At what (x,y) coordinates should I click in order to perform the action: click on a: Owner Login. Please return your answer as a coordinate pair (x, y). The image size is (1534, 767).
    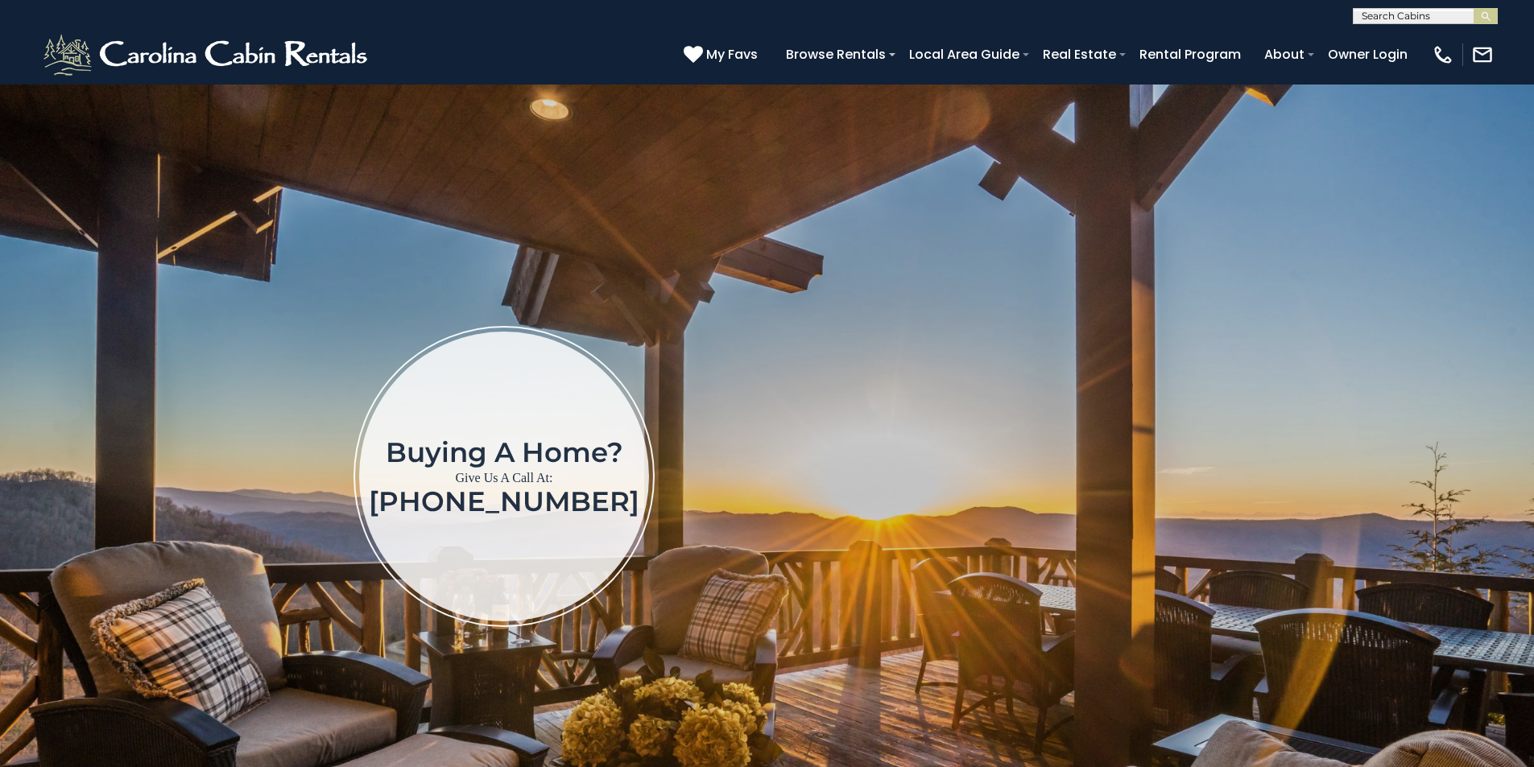
    Looking at the image, I should click on (1367, 54).